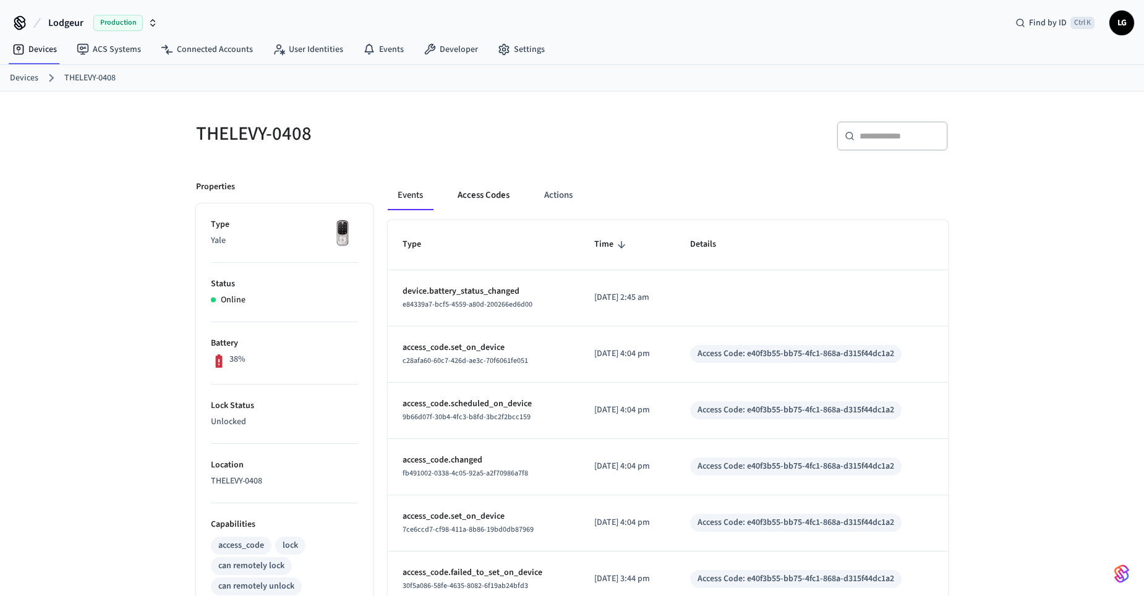 This screenshot has height=596, width=1144. Describe the element at coordinates (1122, 574) in the screenshot. I see `img: SeamLogoGradient.69752ec5.svg` at that location.